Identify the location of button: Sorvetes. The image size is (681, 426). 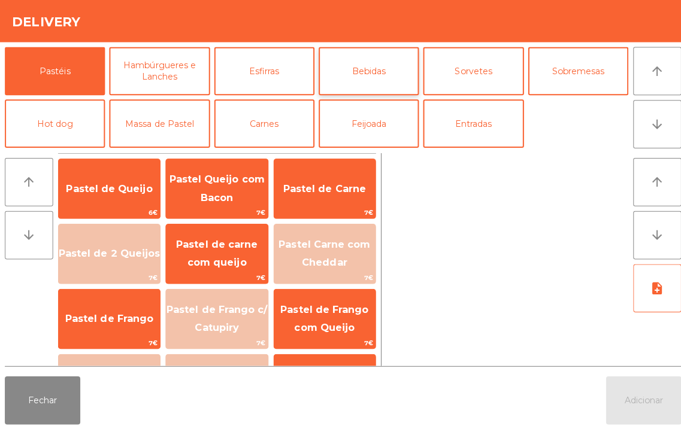
(469, 71).